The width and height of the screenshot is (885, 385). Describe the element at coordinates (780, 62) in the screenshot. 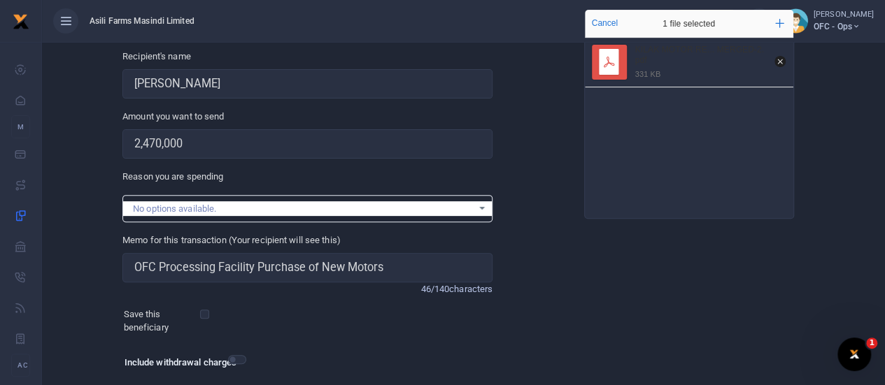

I see `button: Remove file` at that location.